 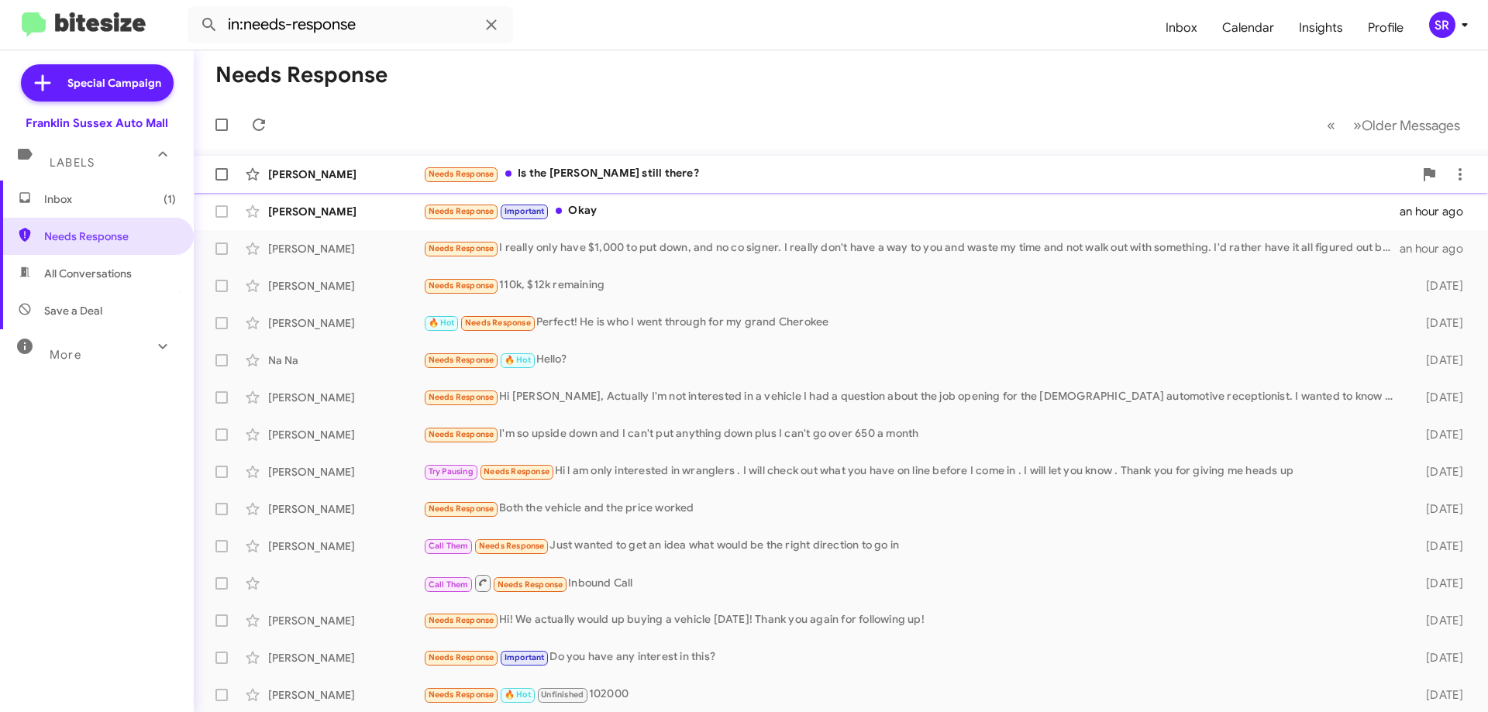 What do you see at coordinates (1394, 125) in the screenshot?
I see `nav: Page navigation example` at bounding box center [1394, 125].